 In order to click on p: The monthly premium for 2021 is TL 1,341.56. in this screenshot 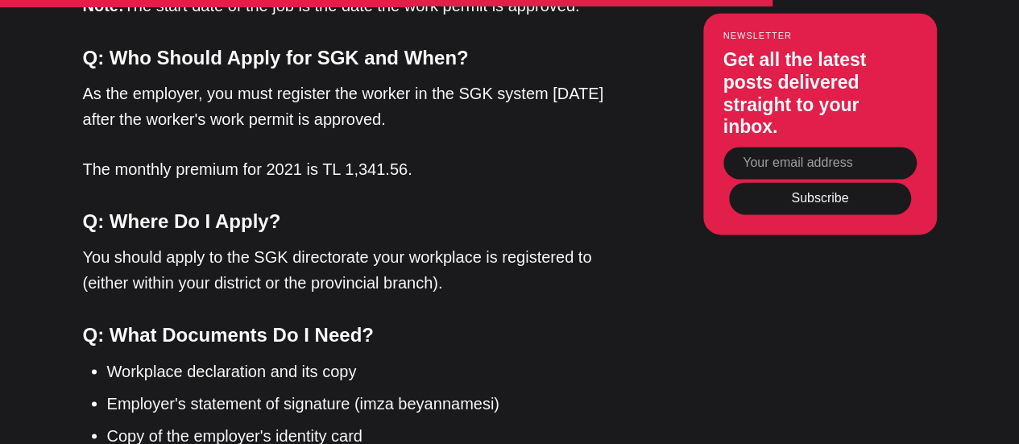, I will do `click(353, 169)`.